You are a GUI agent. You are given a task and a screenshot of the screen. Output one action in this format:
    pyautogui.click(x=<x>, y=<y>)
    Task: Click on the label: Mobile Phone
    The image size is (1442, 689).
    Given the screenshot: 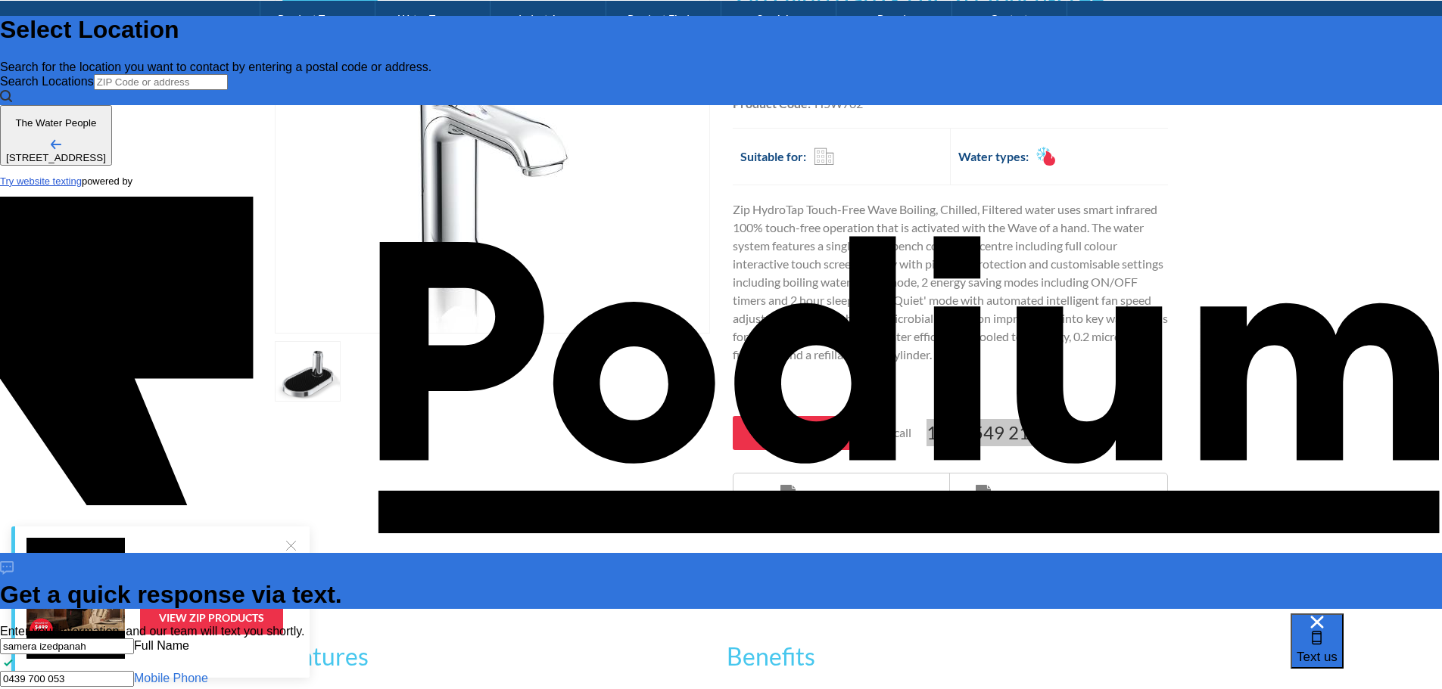 What is the action you would take?
    pyautogui.click(x=171, y=678)
    